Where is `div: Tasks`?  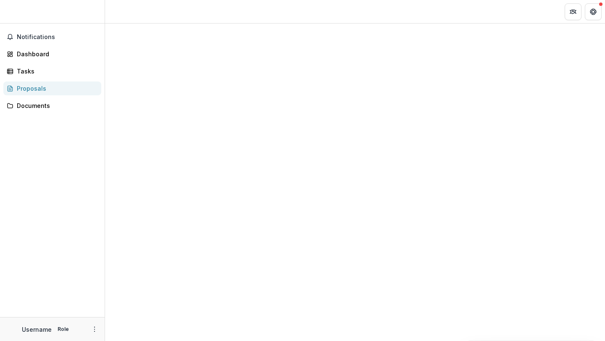 div: Tasks is located at coordinates (55, 71).